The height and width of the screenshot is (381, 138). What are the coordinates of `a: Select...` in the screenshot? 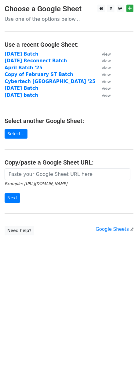 It's located at (16, 134).